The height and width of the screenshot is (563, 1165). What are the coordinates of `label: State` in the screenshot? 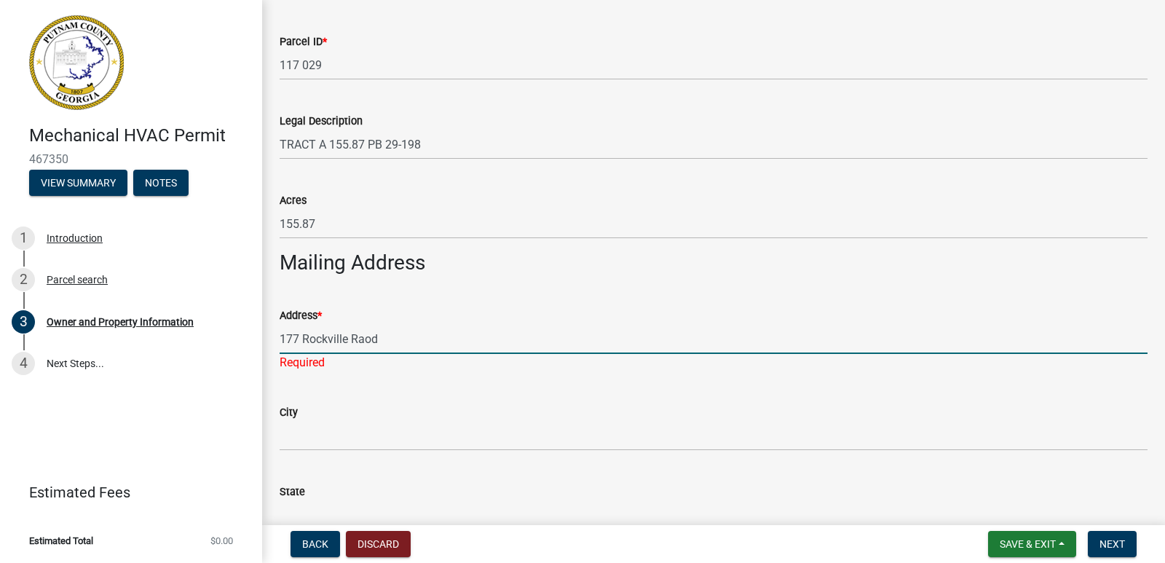 It's located at (292, 492).